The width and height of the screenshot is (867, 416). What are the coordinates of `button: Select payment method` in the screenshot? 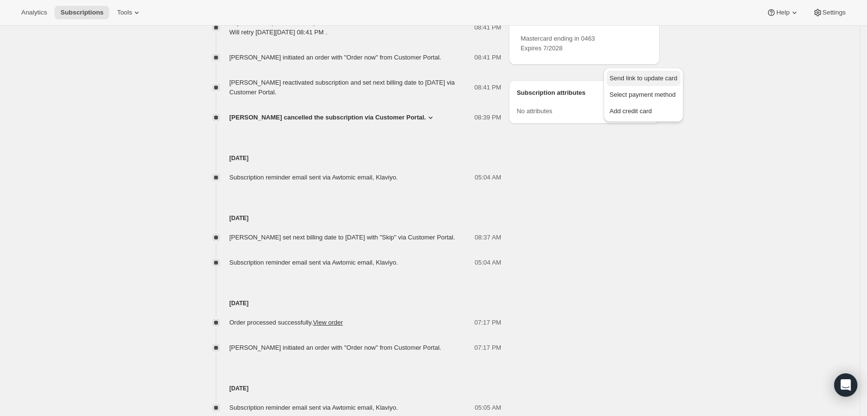 It's located at (644, 95).